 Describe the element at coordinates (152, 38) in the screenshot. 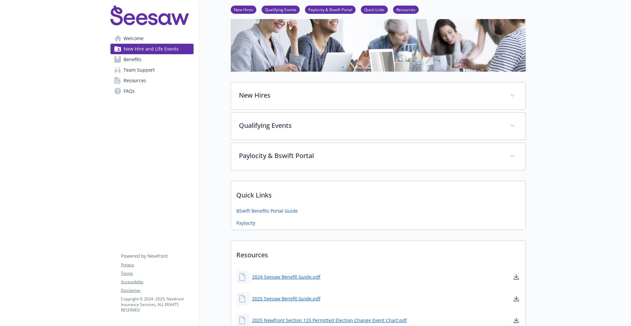

I see `a: Welcome` at that location.